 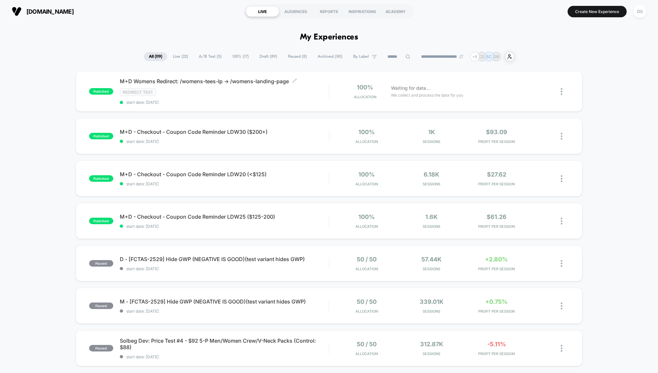 I want to click on div: + 8, so click(x=475, y=56).